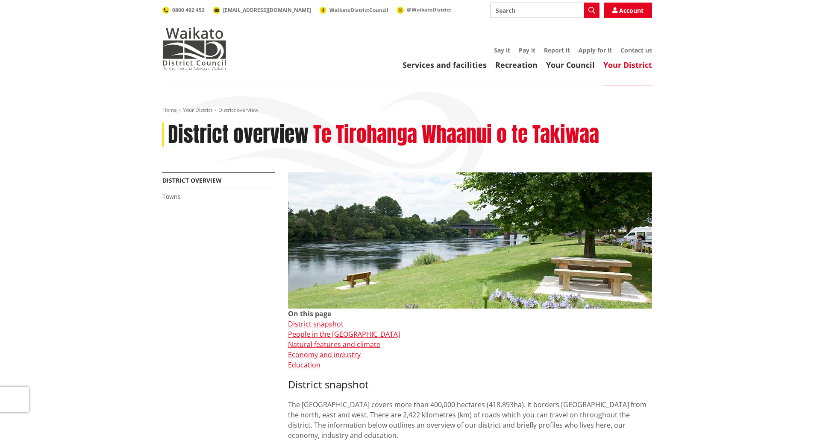 Image resolution: width=814 pixels, height=440 pixels. I want to click on a: Economy and industry, so click(324, 355).